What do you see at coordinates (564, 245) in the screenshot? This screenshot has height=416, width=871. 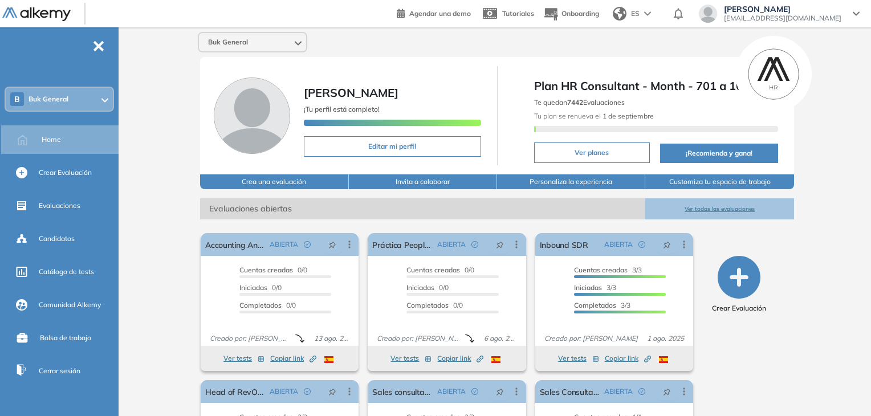 I see `a: Inbound SDR` at bounding box center [564, 245].